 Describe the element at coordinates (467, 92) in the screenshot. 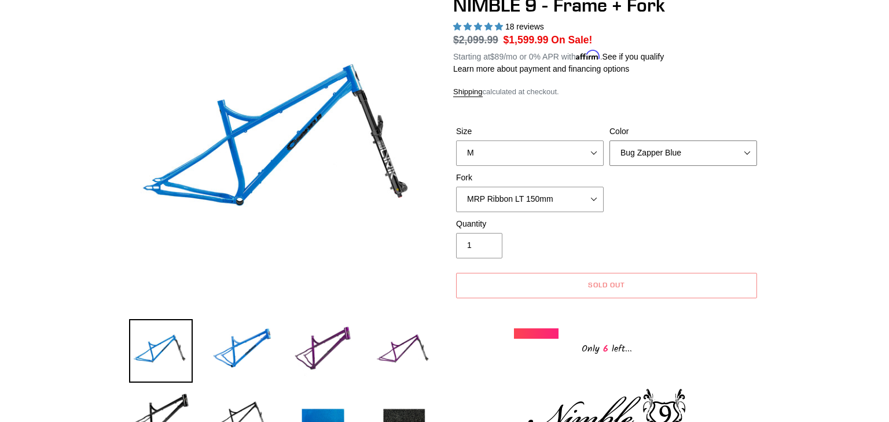

I see `a: Shipping` at that location.